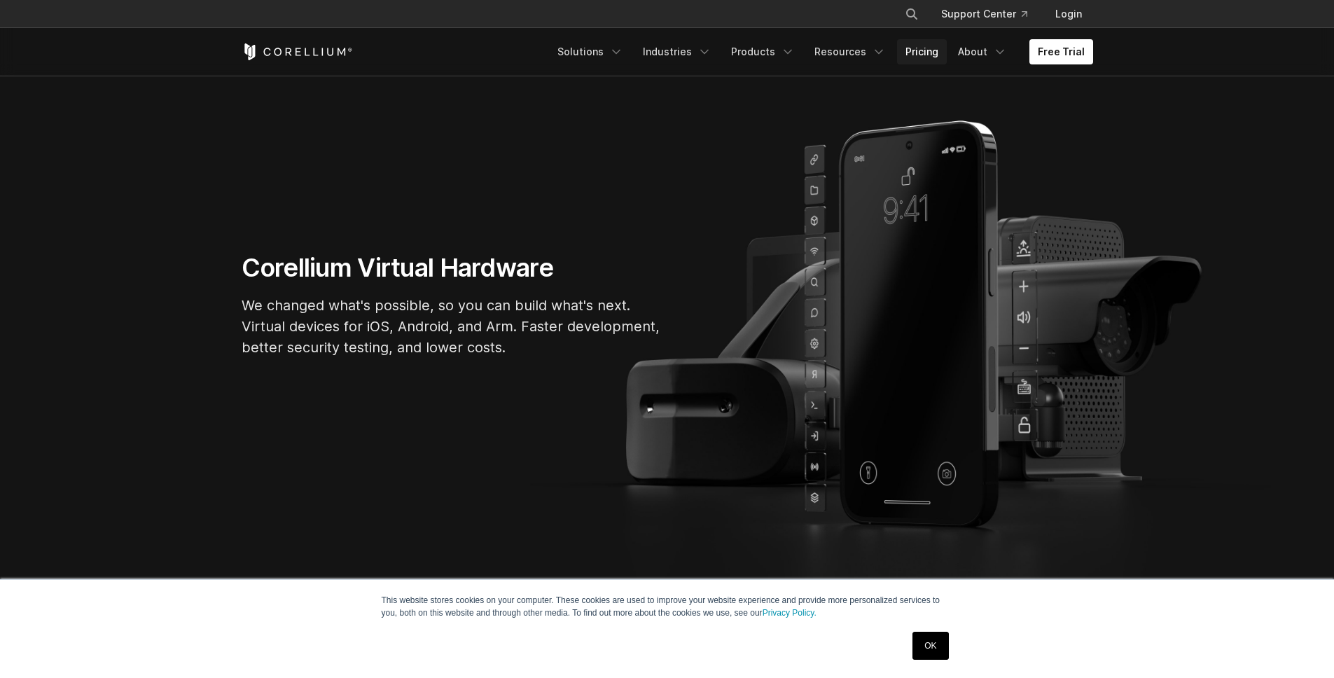 Image resolution: width=1334 pixels, height=678 pixels. I want to click on button: Search, so click(912, 14).